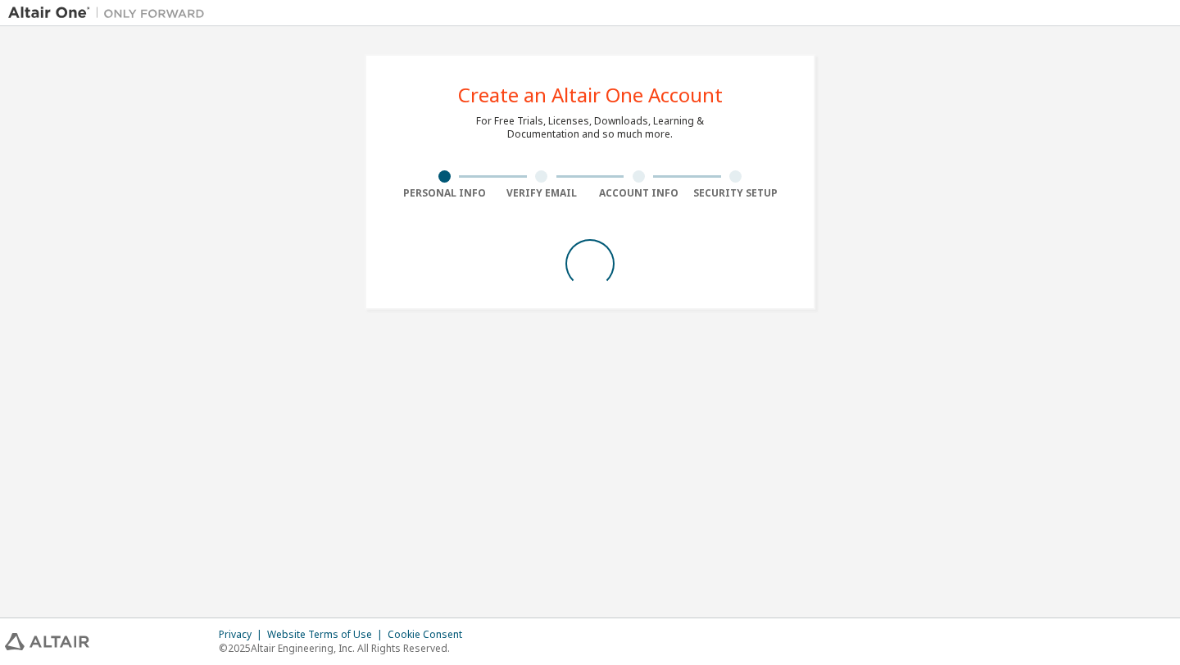 The width and height of the screenshot is (1180, 665). What do you see at coordinates (542, 193) in the screenshot?
I see `div: Verify Email` at bounding box center [542, 193].